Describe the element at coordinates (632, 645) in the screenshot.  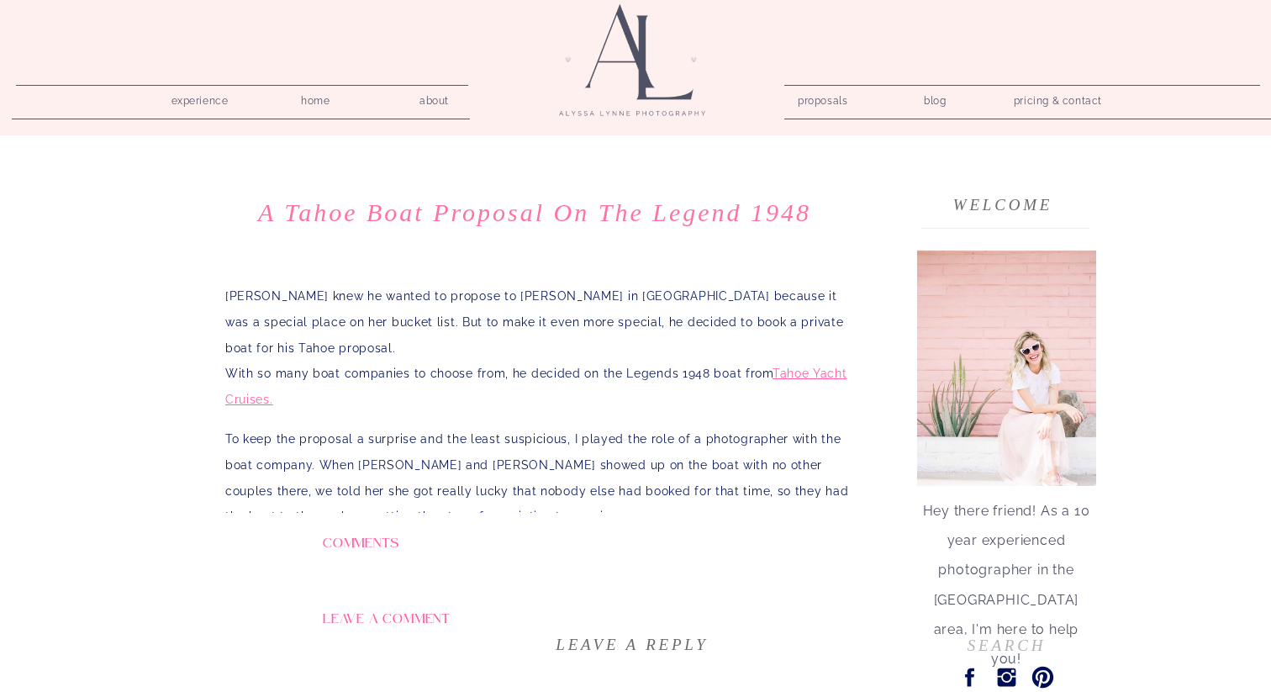
I see `h3: Leave a Reply` at that location.